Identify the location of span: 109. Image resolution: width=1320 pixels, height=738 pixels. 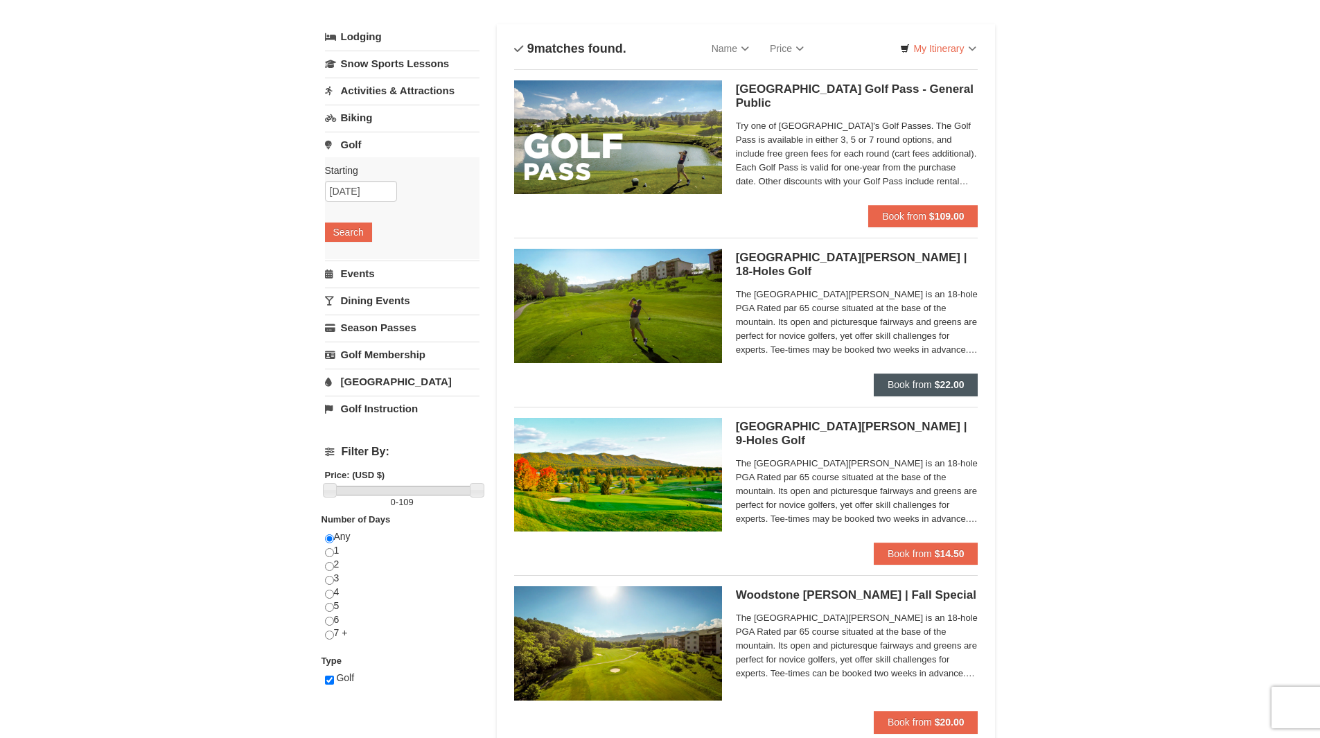
(406, 502).